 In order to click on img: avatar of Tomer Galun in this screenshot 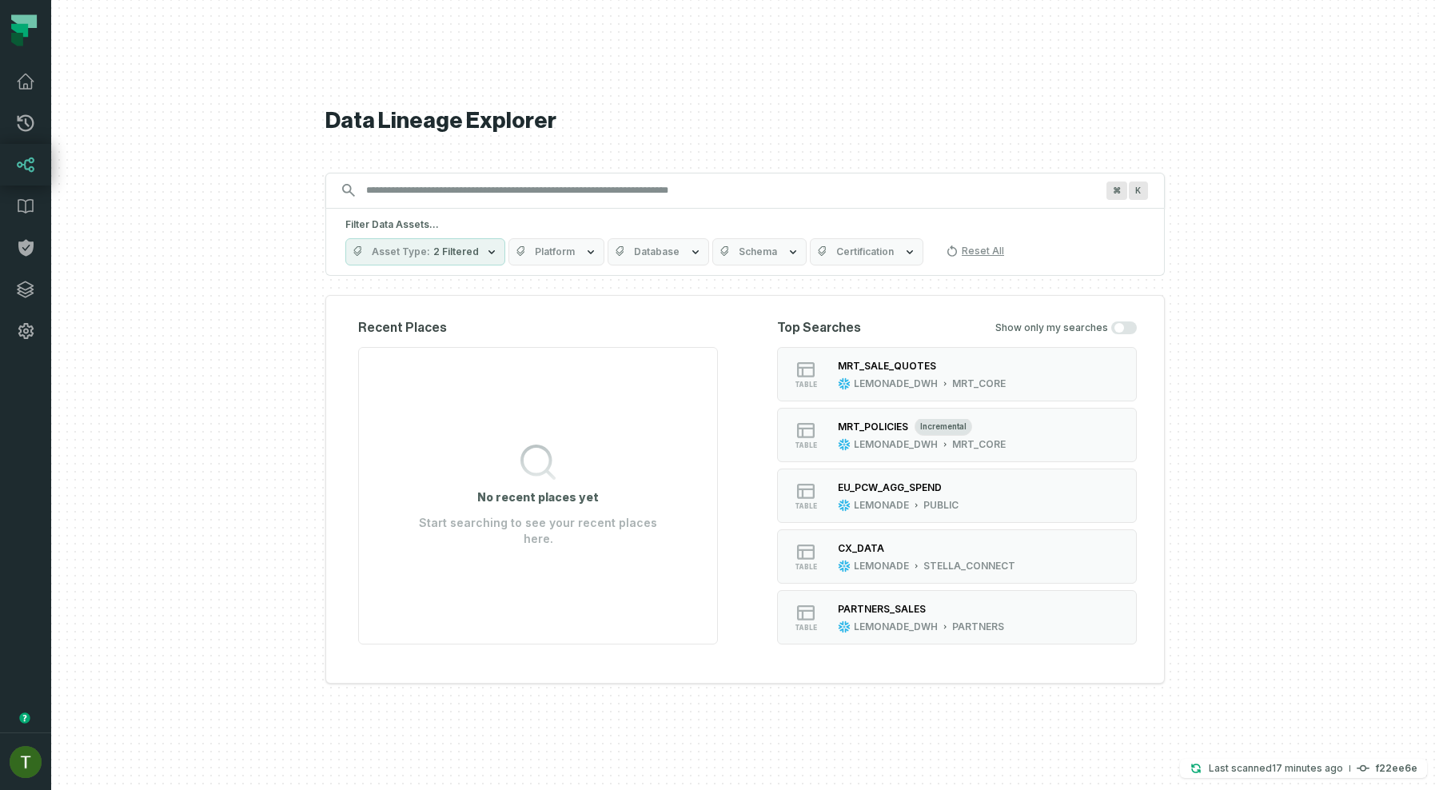, I will do `click(26, 762)`.